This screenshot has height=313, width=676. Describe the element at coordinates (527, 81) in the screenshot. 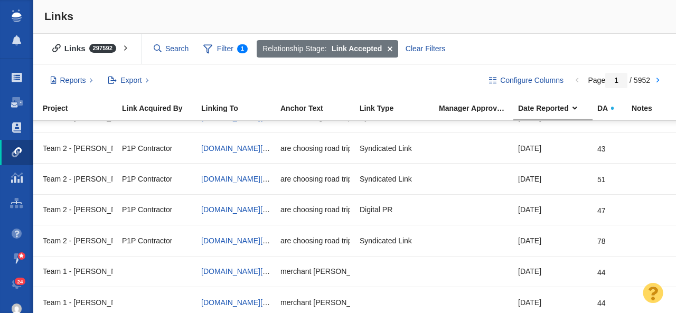

I see `button: Configure Columns` at that location.